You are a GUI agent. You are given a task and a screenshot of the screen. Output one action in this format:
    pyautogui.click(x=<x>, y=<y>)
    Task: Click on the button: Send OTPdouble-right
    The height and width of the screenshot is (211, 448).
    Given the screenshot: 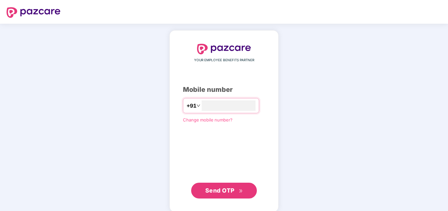 What is the action you would take?
    pyautogui.click(x=224, y=190)
    